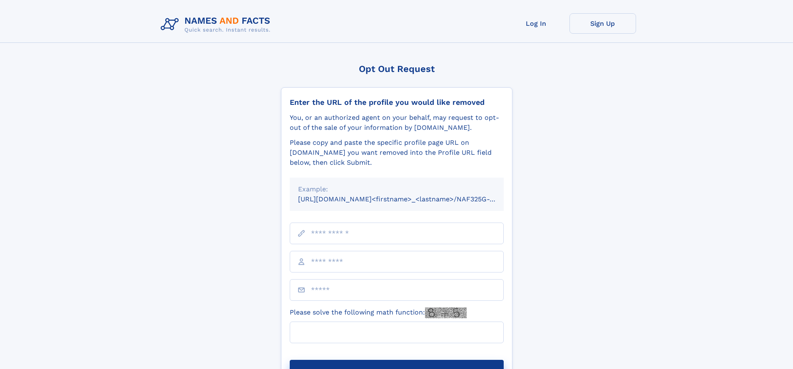 The image size is (793, 369). What do you see at coordinates (378, 313) in the screenshot?
I see `label: Please solve the following math function:` at bounding box center [378, 313].